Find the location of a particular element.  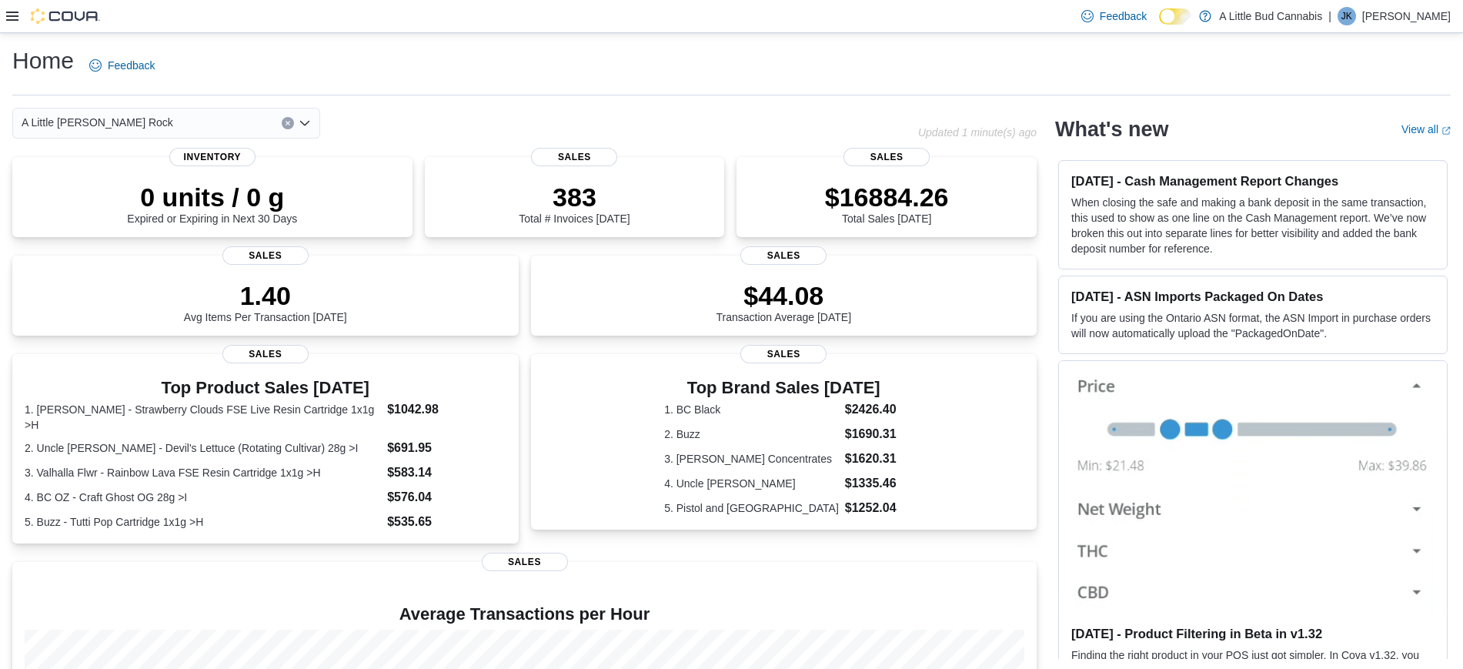

dd: $1042.98 is located at coordinates (446, 409).